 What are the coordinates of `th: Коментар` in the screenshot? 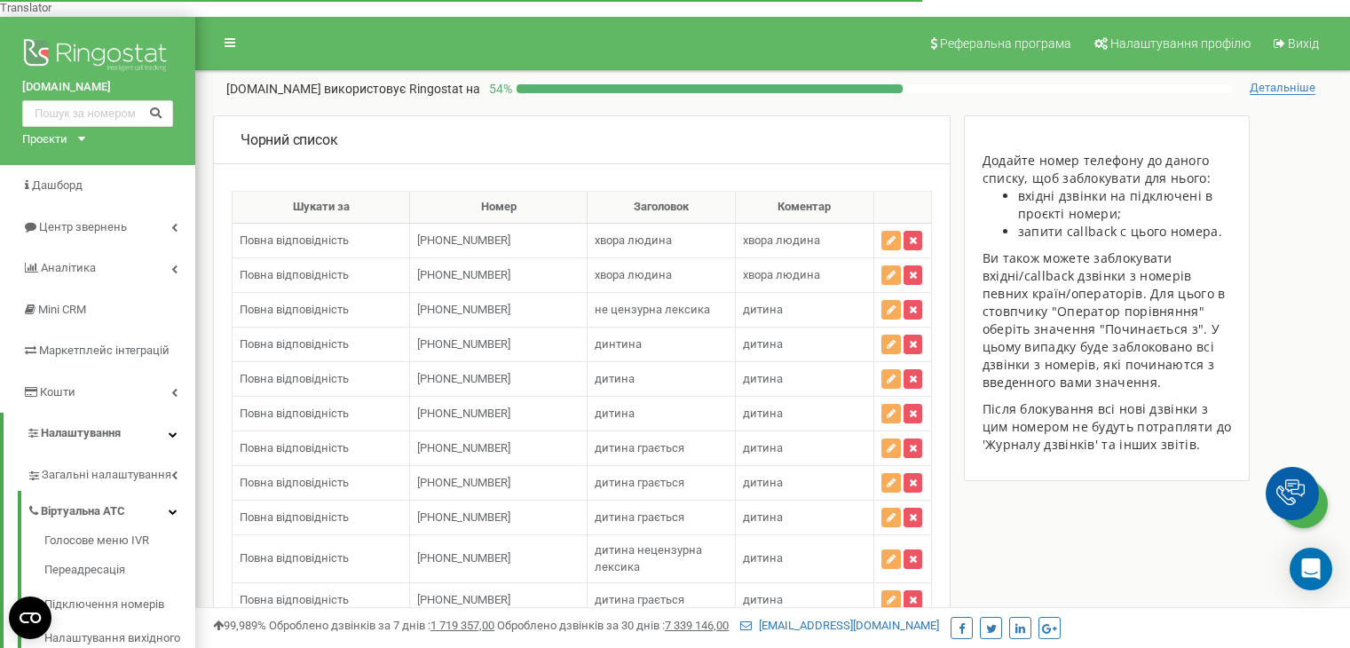 It's located at (804, 208).